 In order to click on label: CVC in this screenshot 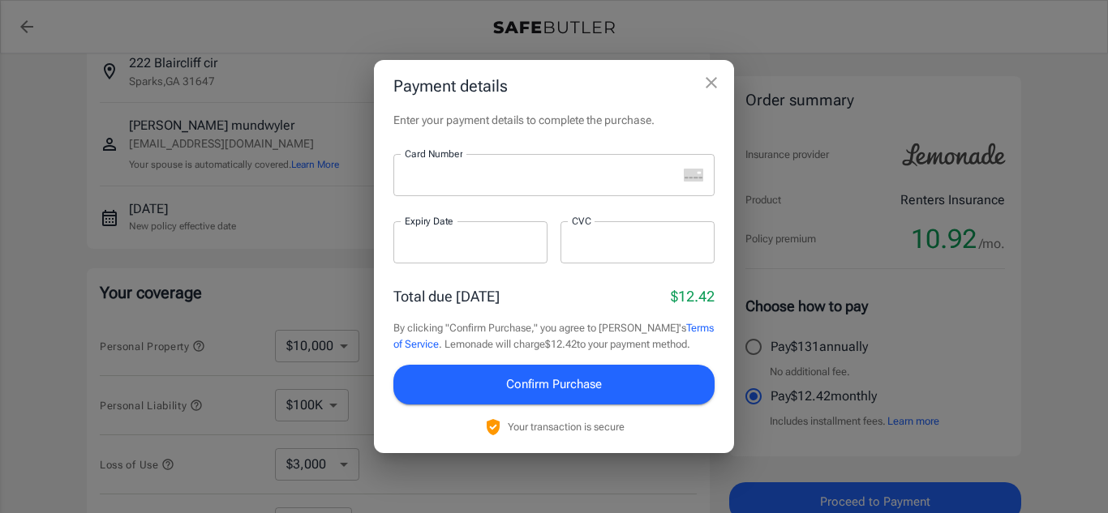, I will do `click(581, 221)`.